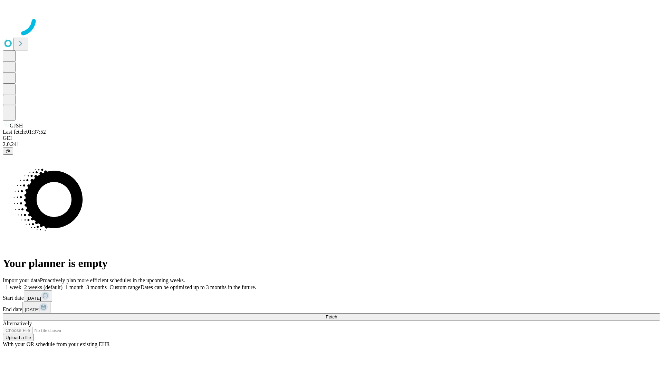 Image resolution: width=663 pixels, height=373 pixels. I want to click on div: 2.0.241, so click(331, 144).